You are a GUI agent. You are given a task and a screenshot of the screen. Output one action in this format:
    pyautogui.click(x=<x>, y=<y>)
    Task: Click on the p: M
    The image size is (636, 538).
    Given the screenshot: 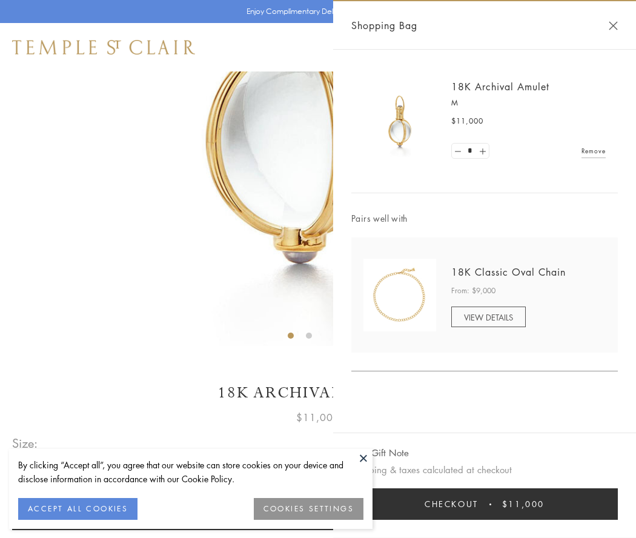 What is the action you would take?
    pyautogui.click(x=528, y=103)
    